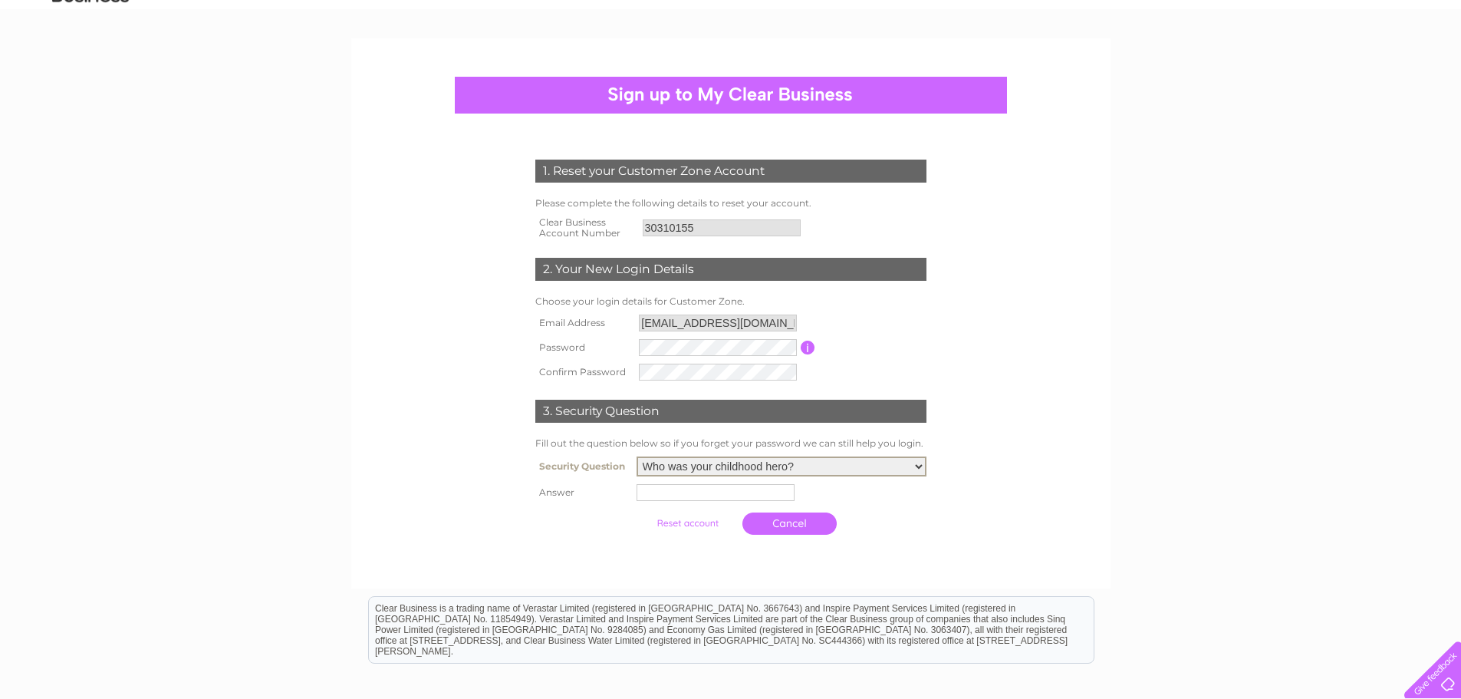 The image size is (1461, 699). What do you see at coordinates (585, 228) in the screenshot?
I see `th: Clear Business Account Number` at bounding box center [585, 228].